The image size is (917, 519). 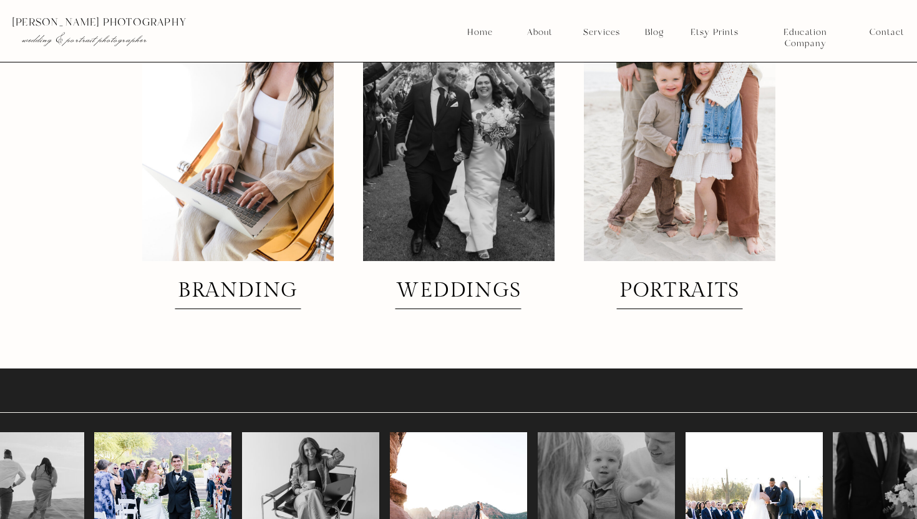 What do you see at coordinates (806, 32) in the screenshot?
I see `a: Education Company` at bounding box center [806, 32].